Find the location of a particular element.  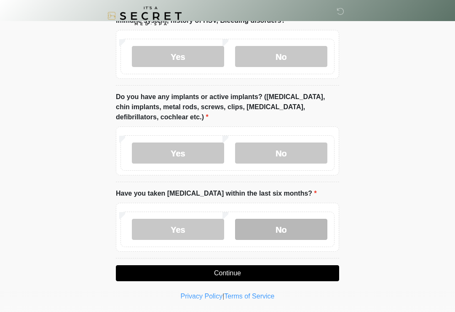

a: Privacy Policy is located at coordinates (202, 296).